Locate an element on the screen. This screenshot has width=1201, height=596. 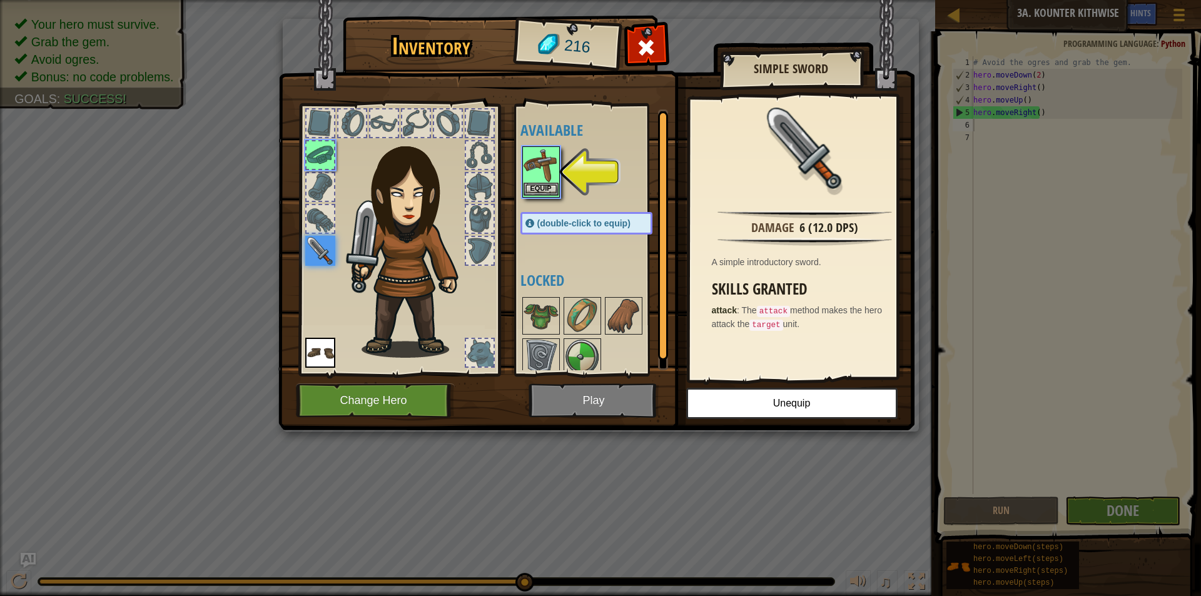
h4: Available is located at coordinates (599, 130).